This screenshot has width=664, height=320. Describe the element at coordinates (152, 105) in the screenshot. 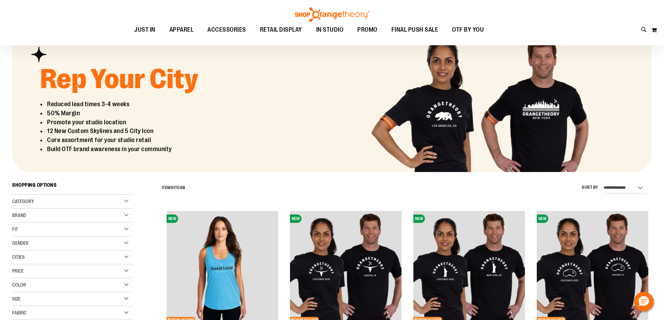

I see `li: Reduced lead times 3-4 weeks` at that location.